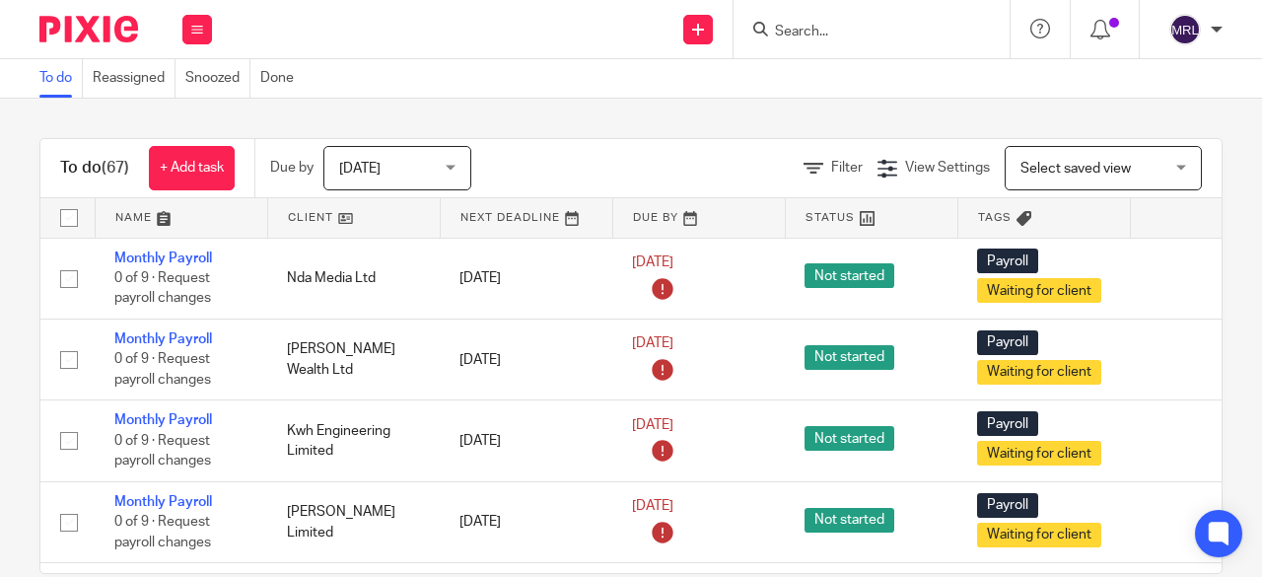  I want to click on p: Due by, so click(292, 168).